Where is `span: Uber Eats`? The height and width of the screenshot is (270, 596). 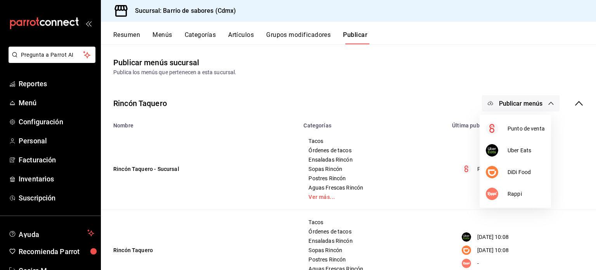 span: Uber Eats is located at coordinates (526, 150).